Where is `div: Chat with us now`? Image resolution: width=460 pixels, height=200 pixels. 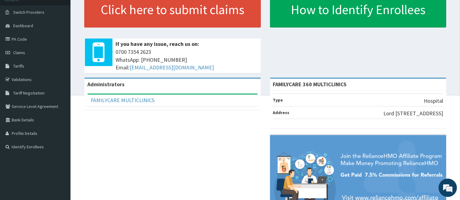
div: Chat with us now is located at coordinates (67, 38).